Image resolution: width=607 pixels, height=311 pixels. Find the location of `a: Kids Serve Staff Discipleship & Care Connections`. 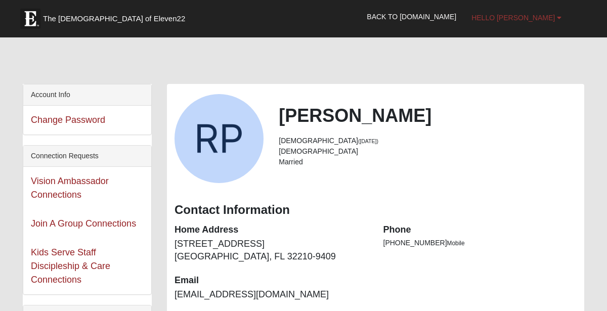

a: Kids Serve Staff Discipleship & Care Connections is located at coordinates (70, 266).